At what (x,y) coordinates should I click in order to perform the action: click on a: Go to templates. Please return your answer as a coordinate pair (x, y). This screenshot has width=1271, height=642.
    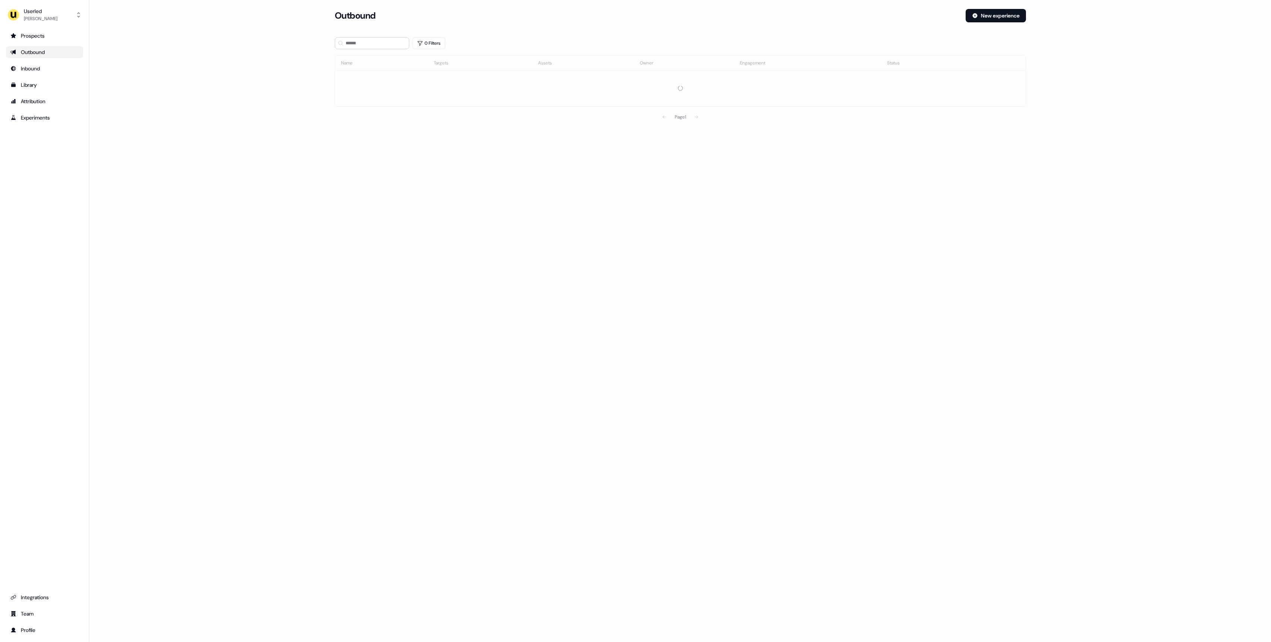
    Looking at the image, I should click on (44, 85).